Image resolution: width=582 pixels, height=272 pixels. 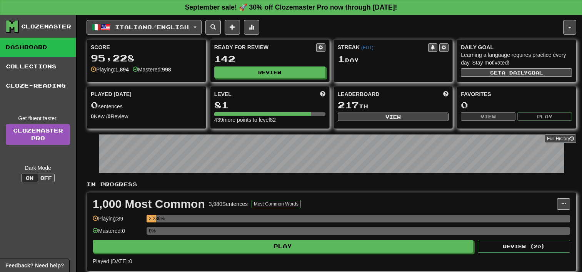 I want to click on span: a daily, so click(x=515, y=73).